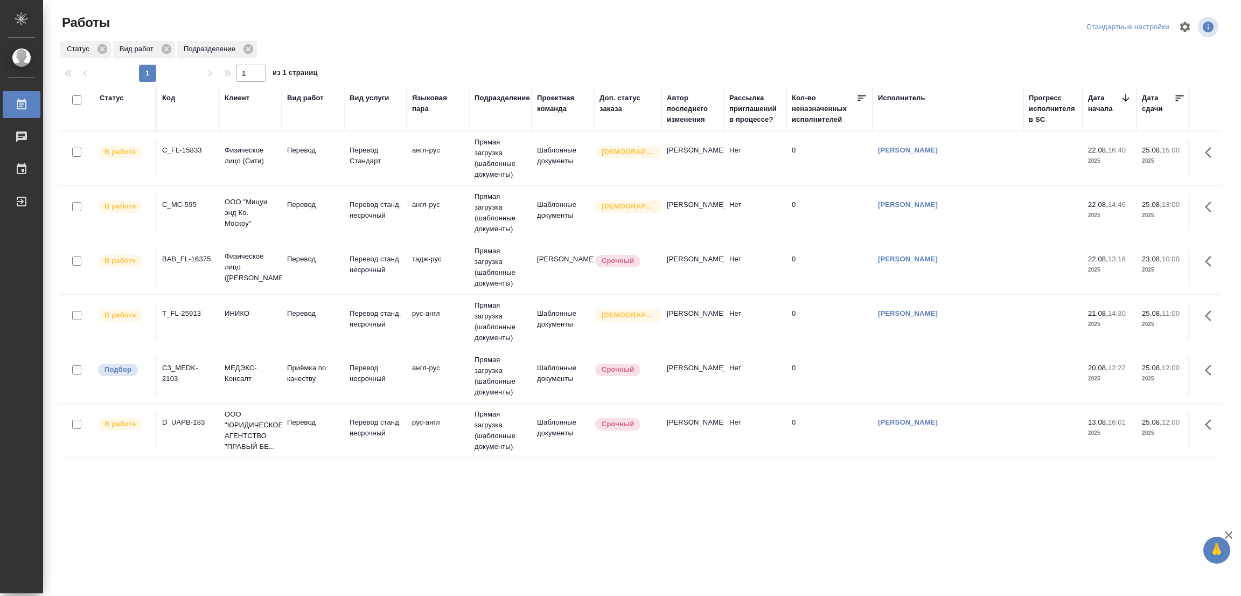 Image resolution: width=1241 pixels, height=596 pixels. What do you see at coordinates (123, 370) in the screenshot?
I see `div: Можно подбирать исполнителей` at bounding box center [123, 370].